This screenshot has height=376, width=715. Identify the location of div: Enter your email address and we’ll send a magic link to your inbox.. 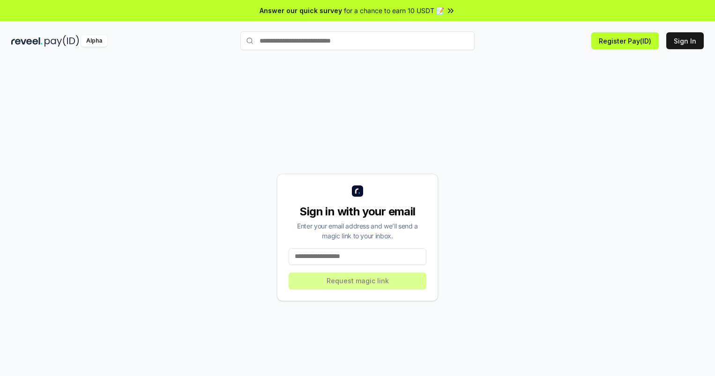
(357, 231).